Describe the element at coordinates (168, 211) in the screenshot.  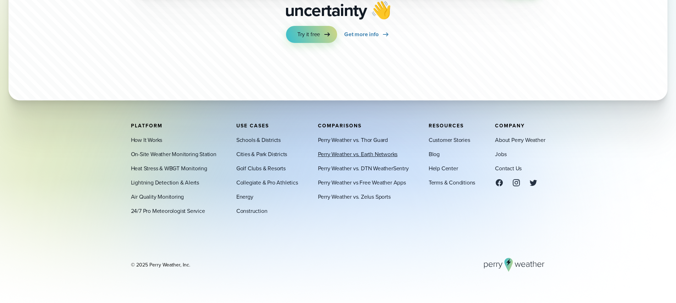
I see `a: 24/7 Pro Meteorologist Service` at that location.